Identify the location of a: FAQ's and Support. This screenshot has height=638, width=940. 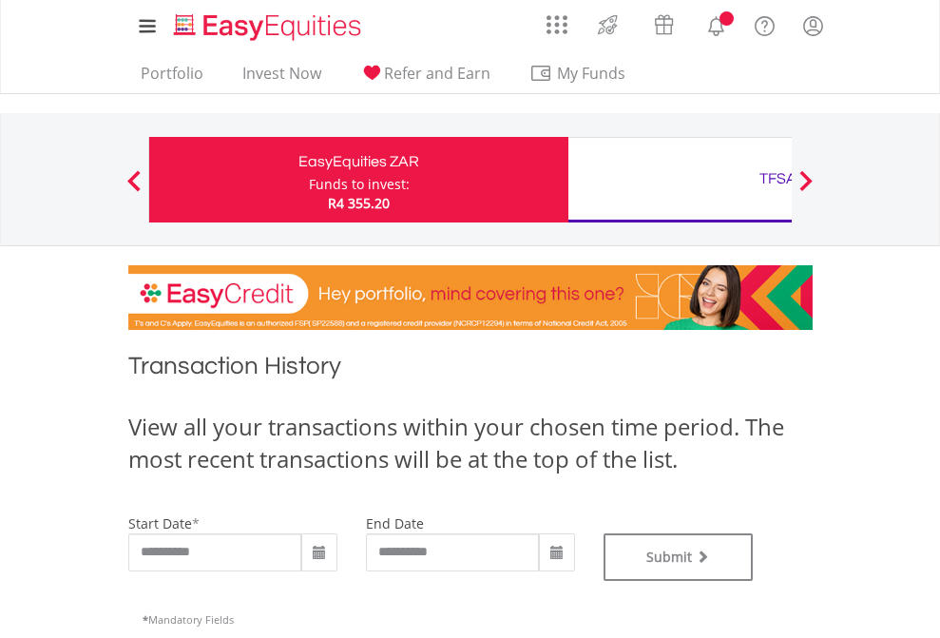
(764, 24).